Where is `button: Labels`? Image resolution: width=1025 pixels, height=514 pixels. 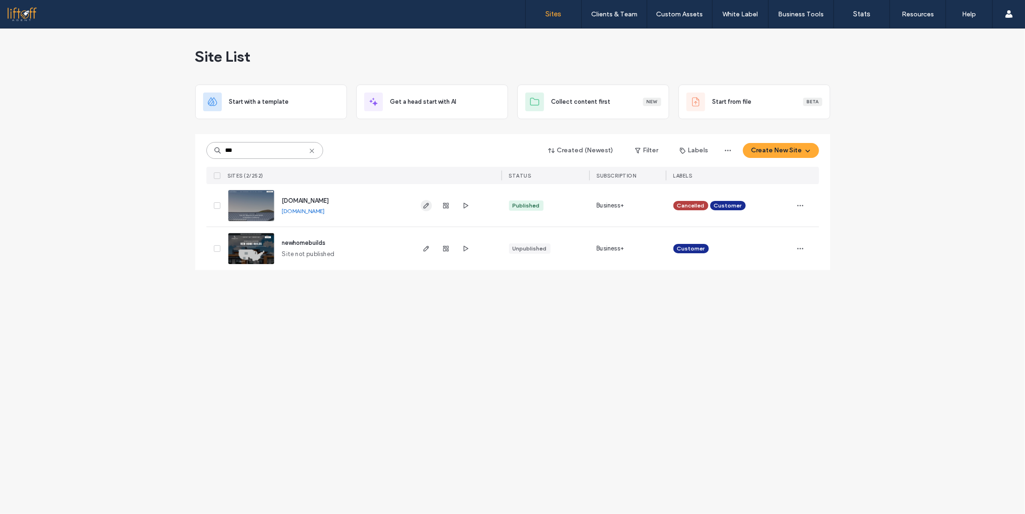
button: Labels is located at coordinates (694, 150).